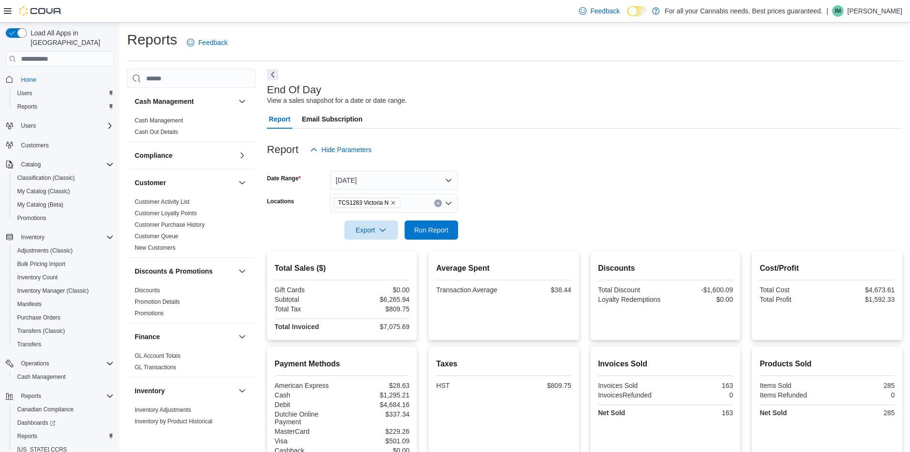 This screenshot has width=910, height=452. Describe the element at coordinates (393, 203) in the screenshot. I see `button: Remove TCS1283 Victoria N from selection in this group` at that location.